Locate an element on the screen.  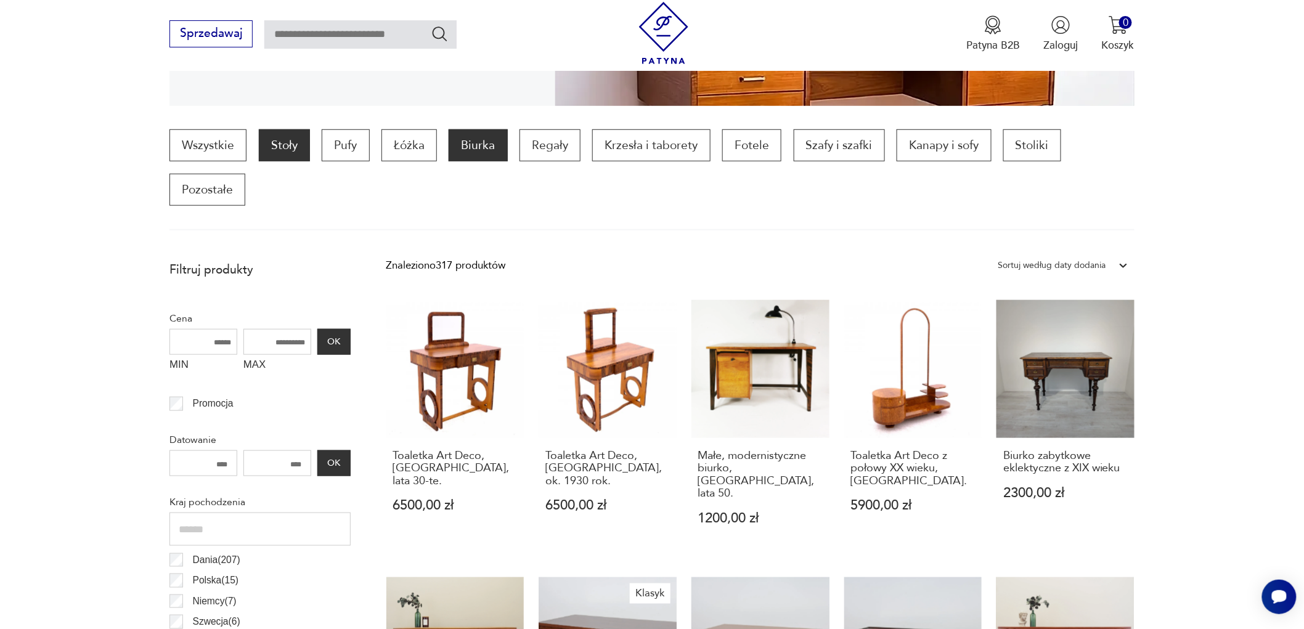
a: Szafy i szafki is located at coordinates (839, 145).